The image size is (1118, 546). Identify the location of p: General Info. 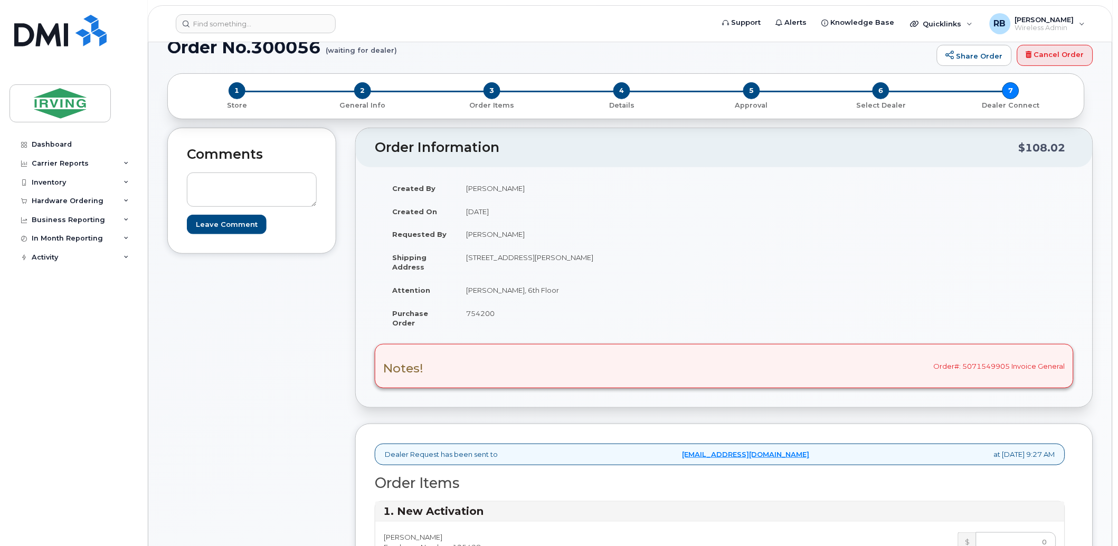
(363, 106).